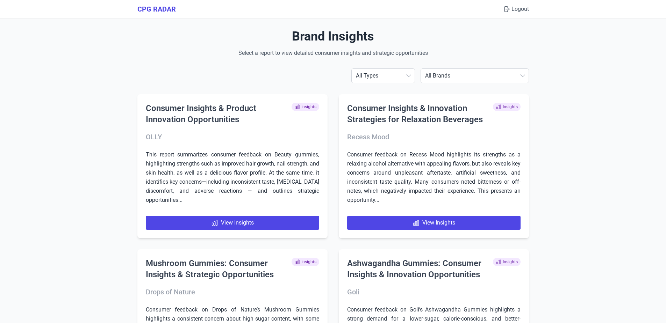 The width and height of the screenshot is (666, 323). I want to click on p: This report summarizes consumer feedback on Beauty gummies, highlighting strengths such as improv..., so click(232, 178).